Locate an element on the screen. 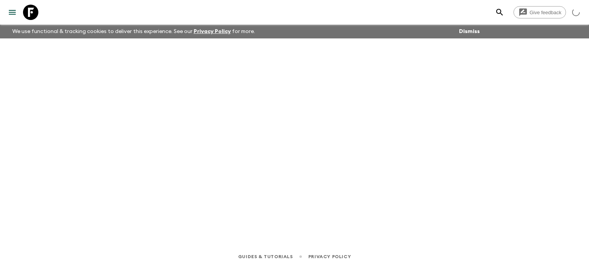  a: Guides & Tutorials is located at coordinates (265, 256).